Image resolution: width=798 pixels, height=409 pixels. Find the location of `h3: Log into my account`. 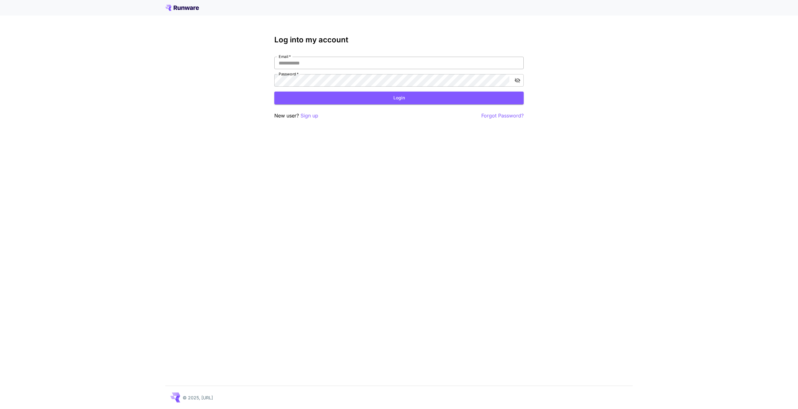

h3: Log into my account is located at coordinates (399, 40).